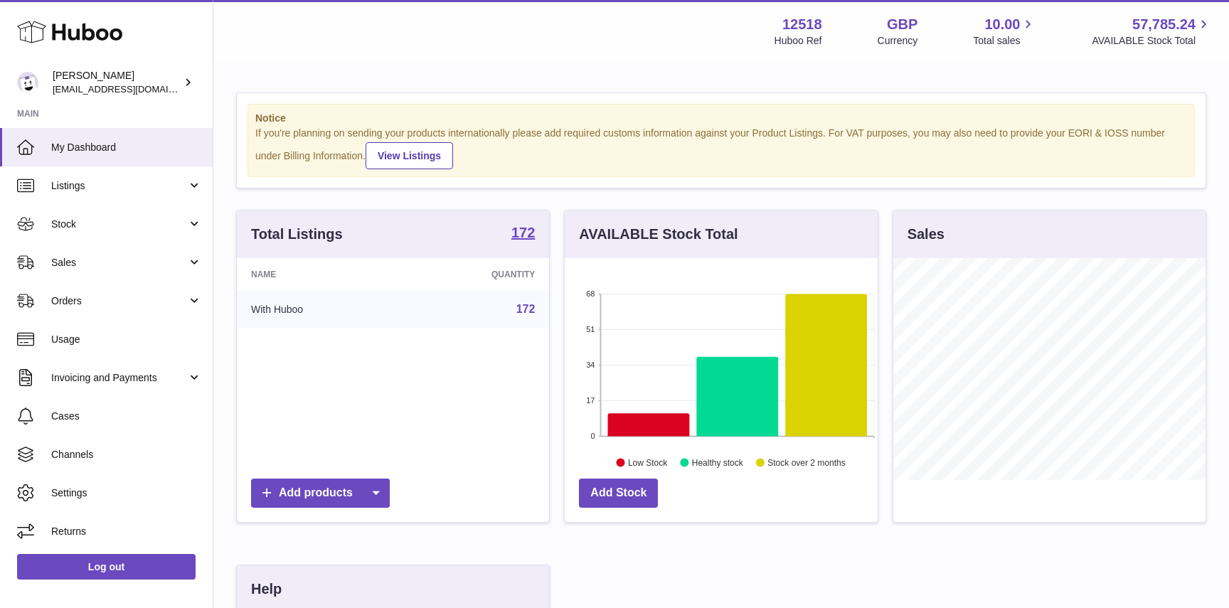 This screenshot has width=1229, height=608. What do you see at coordinates (802, 24) in the screenshot?
I see `strong: 12518` at bounding box center [802, 24].